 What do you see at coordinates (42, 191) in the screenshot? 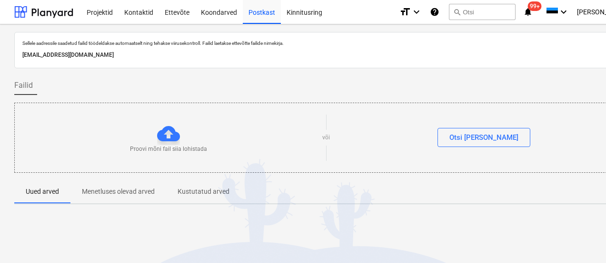
I see `p: Uued arved` at bounding box center [42, 191].